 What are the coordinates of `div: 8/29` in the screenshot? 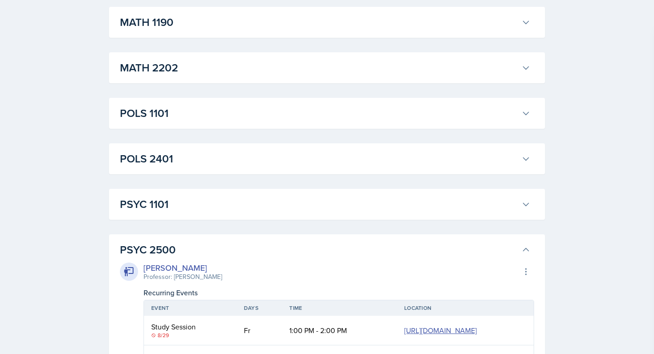 It's located at (190, 335).